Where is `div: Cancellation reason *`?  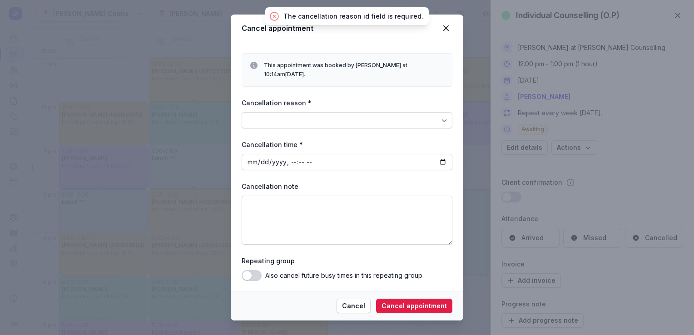 div: Cancellation reason * is located at coordinates (347, 103).